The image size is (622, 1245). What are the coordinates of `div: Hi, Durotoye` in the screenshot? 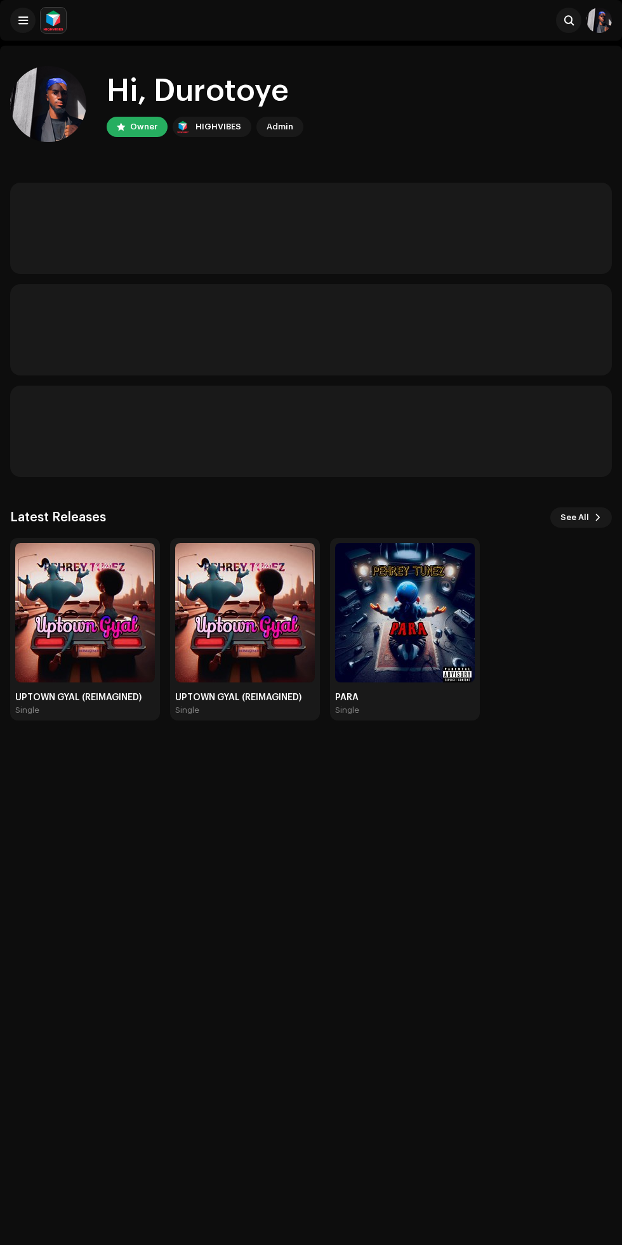 It's located at (205, 91).